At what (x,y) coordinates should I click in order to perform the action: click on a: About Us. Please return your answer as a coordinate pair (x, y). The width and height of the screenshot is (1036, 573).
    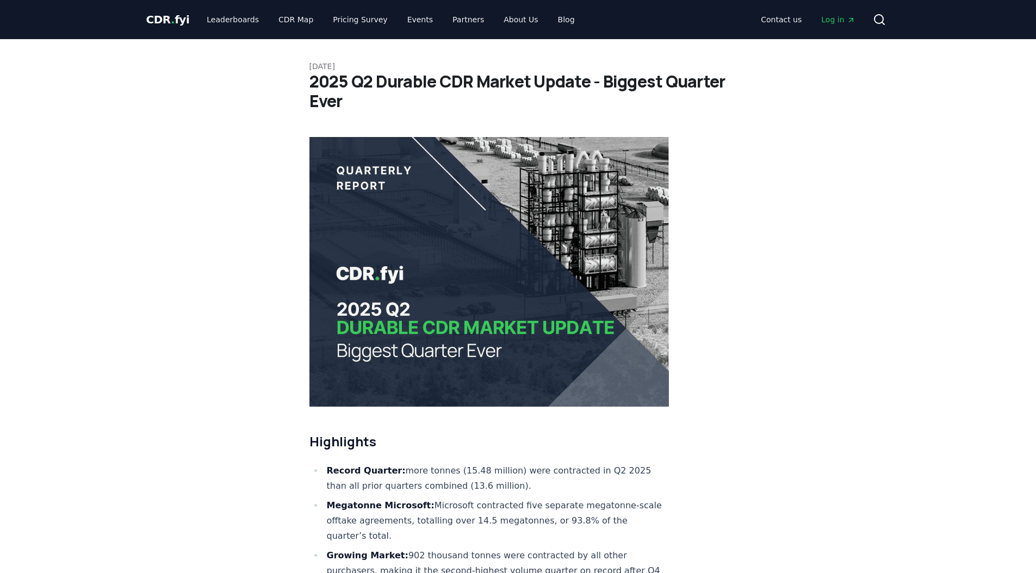
    Looking at the image, I should click on (520, 20).